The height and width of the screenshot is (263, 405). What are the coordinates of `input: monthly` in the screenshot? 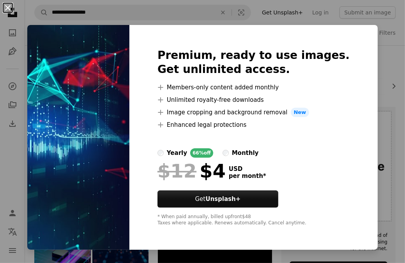 It's located at (226, 153).